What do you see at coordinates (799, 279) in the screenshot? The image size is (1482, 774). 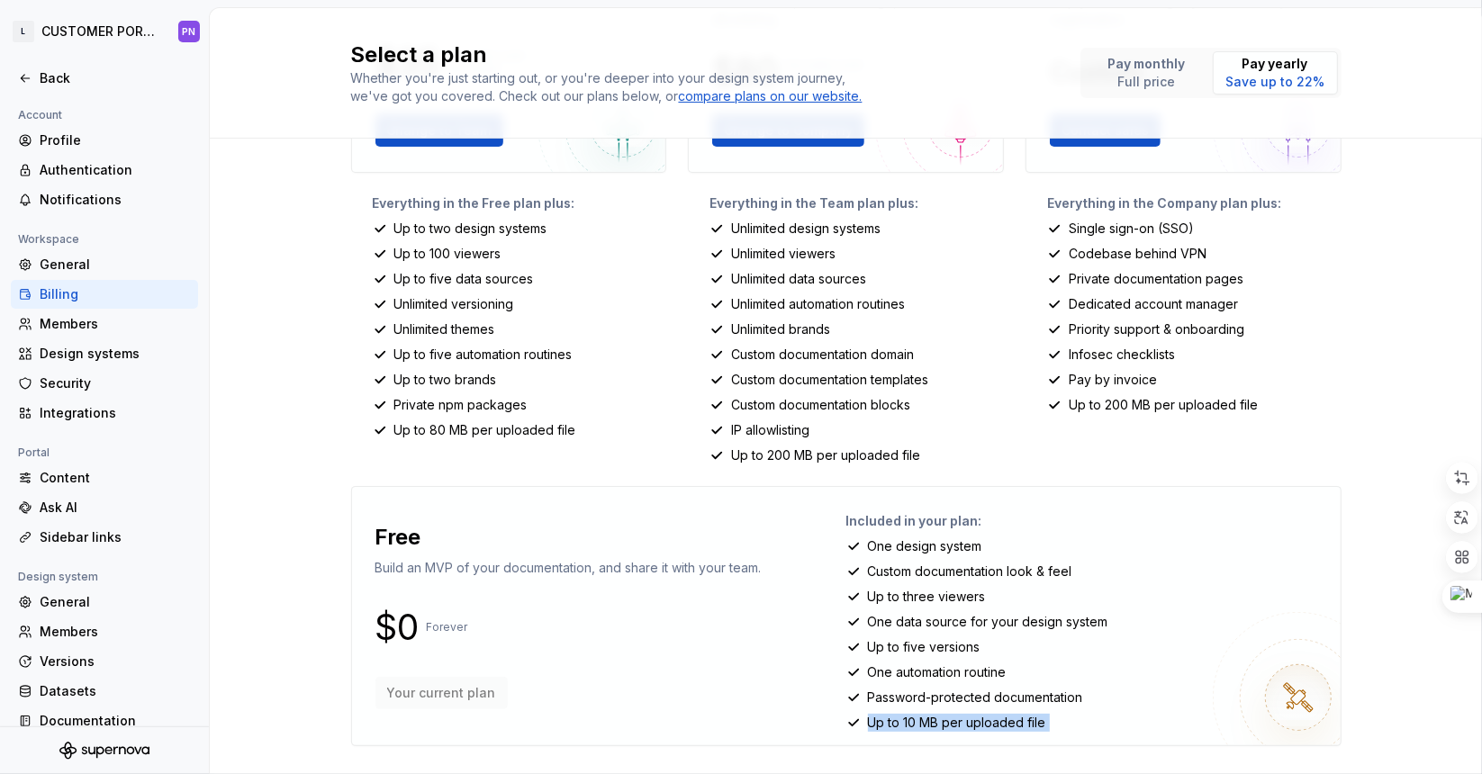 I see `p: Unlimited data sources` at bounding box center [799, 279].